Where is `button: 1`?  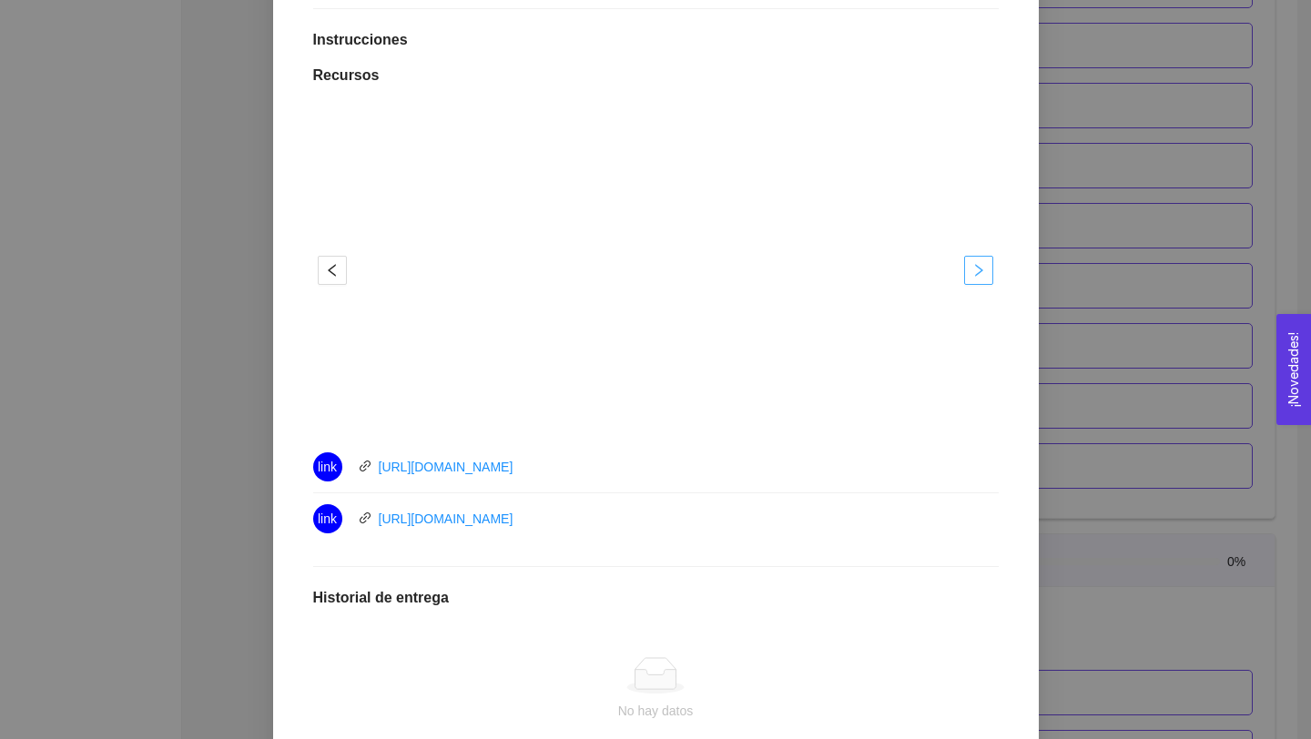 button: 1 is located at coordinates (645, 409).